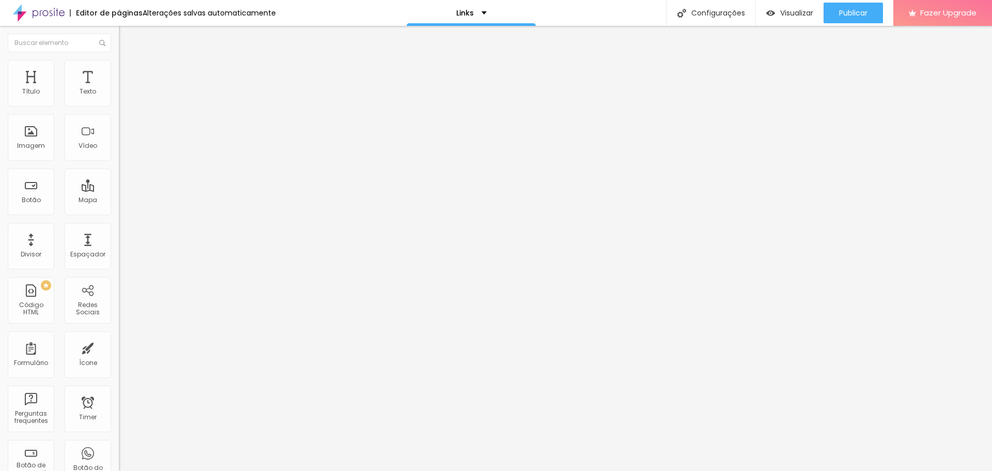  I want to click on div: Título, so click(31, 91).